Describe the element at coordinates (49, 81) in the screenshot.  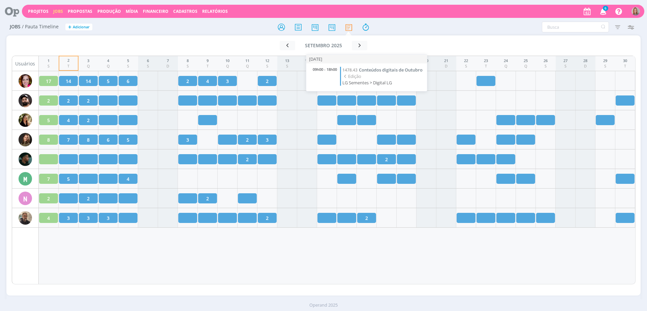
I see `span: 17` at that location.